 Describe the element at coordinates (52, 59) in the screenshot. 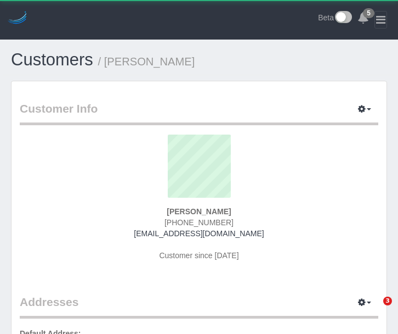

I see `a: Customers` at that location.